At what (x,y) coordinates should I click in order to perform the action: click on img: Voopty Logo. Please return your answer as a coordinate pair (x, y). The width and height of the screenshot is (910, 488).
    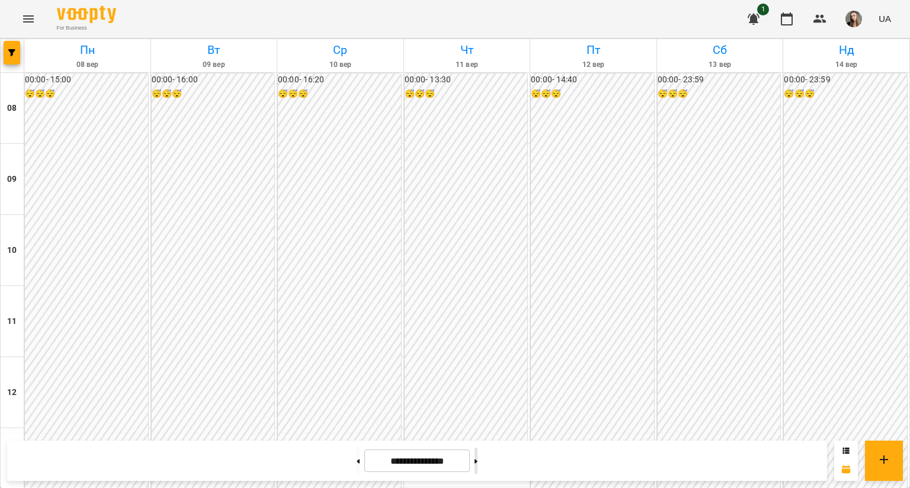
    Looking at the image, I should click on (87, 14).